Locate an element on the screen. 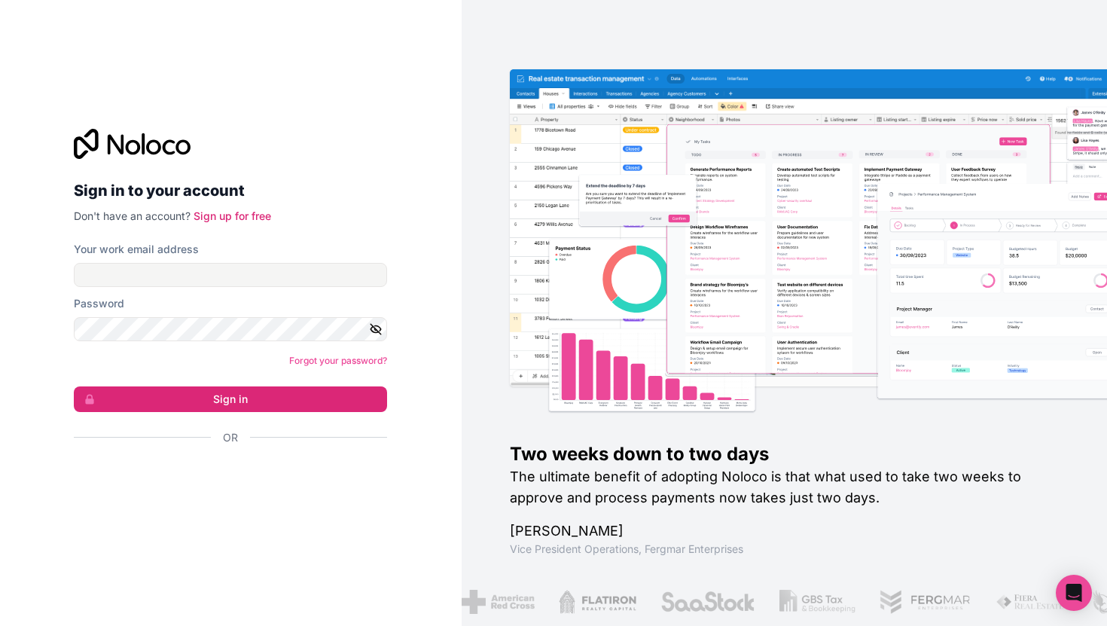  input: Email address is located at coordinates (231, 275).